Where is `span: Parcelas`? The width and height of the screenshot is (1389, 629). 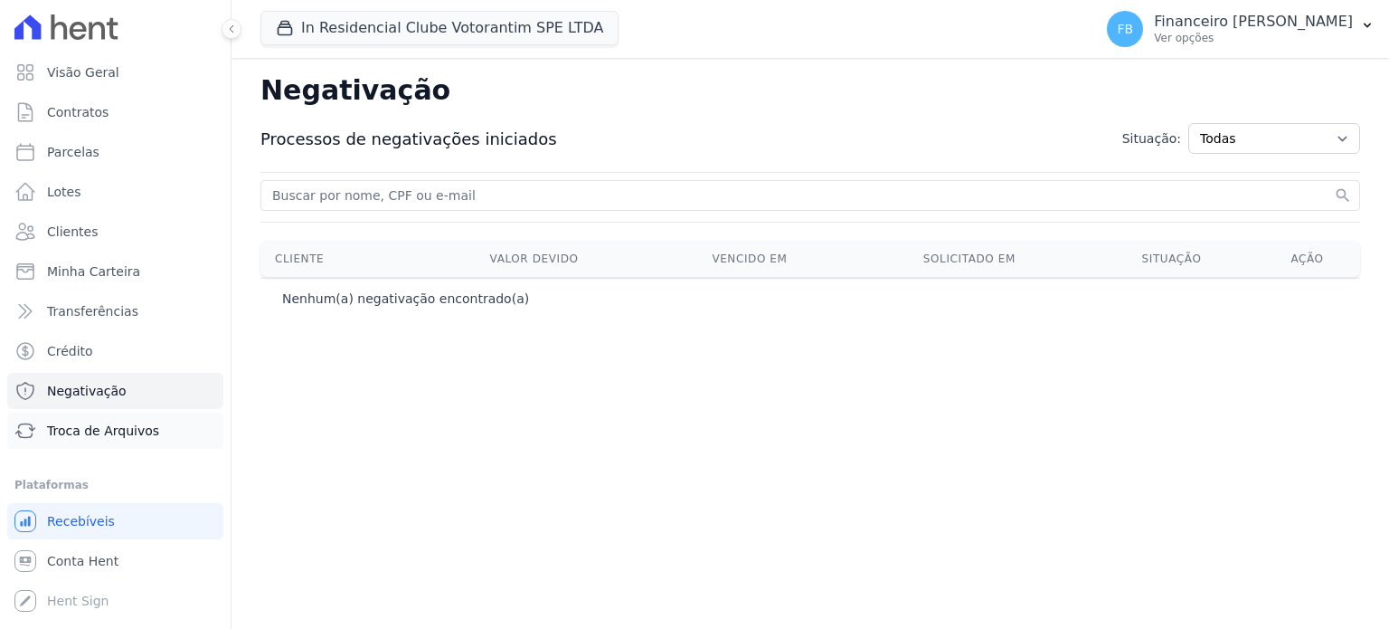 span: Parcelas is located at coordinates (73, 152).